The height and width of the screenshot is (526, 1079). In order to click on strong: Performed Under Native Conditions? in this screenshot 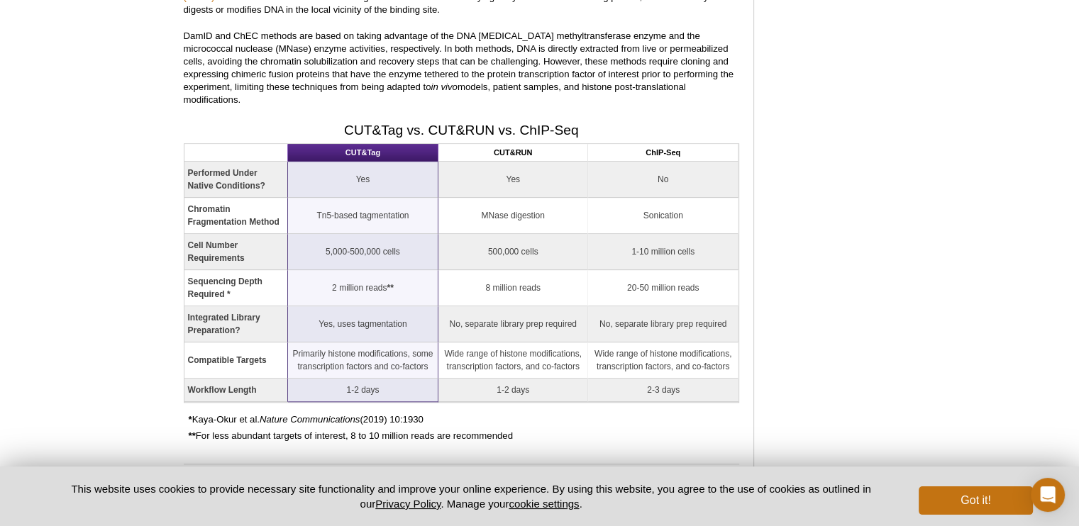, I will do `click(226, 179)`.